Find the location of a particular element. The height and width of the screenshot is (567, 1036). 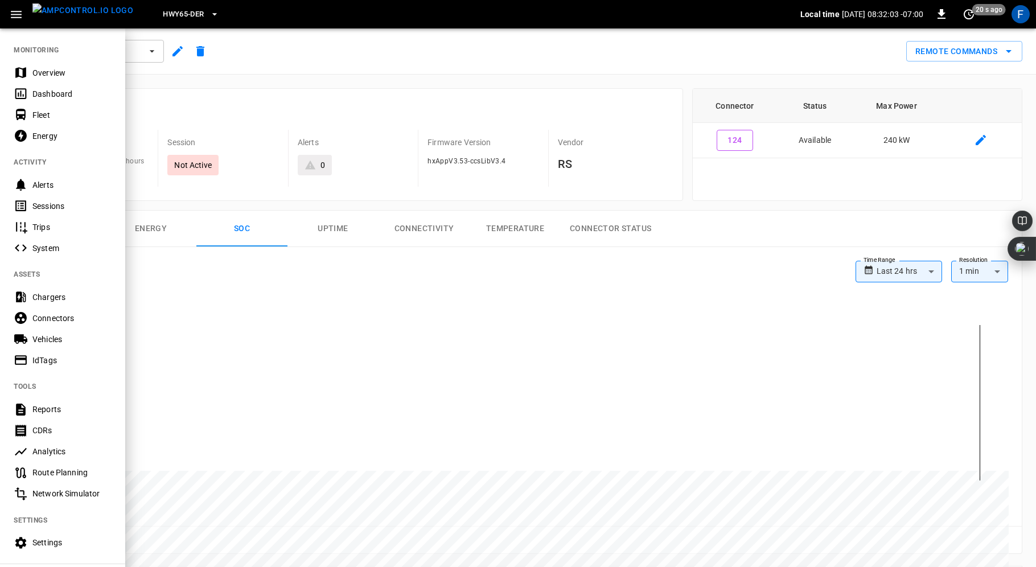

div: Trips is located at coordinates (72, 227).